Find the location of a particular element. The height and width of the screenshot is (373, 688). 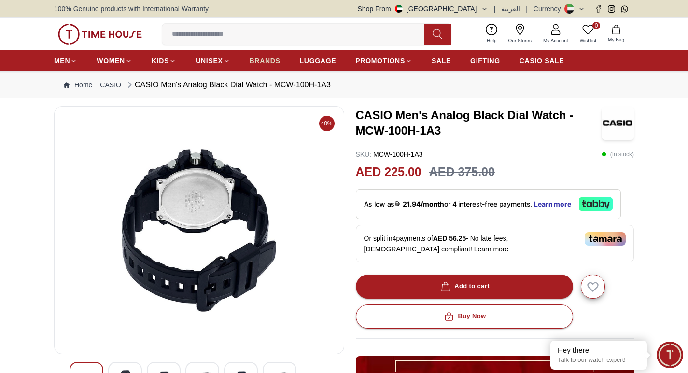

a: SALE is located at coordinates (441, 61).